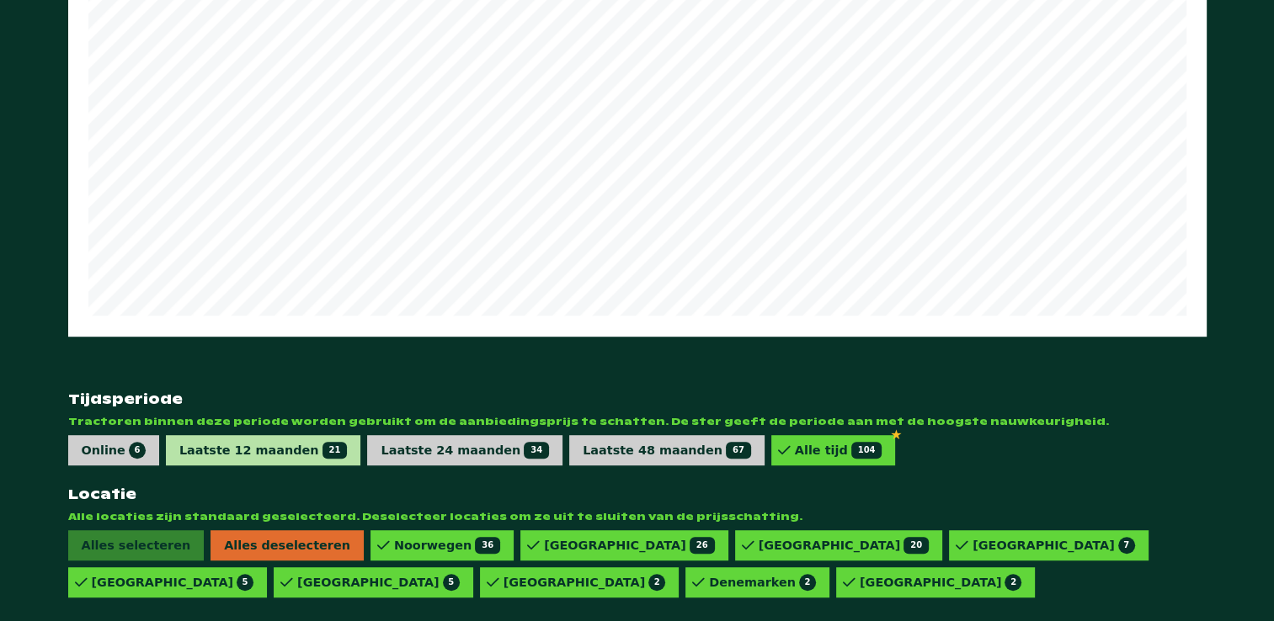  Describe the element at coordinates (1126, 545) in the screenshot. I see `span: 7` at that location.